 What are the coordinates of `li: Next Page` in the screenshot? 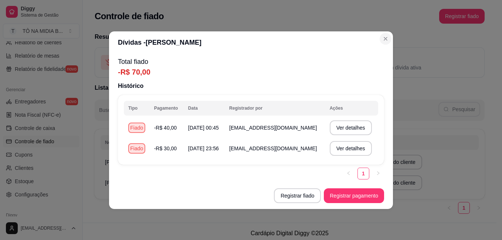 It's located at (378, 174).